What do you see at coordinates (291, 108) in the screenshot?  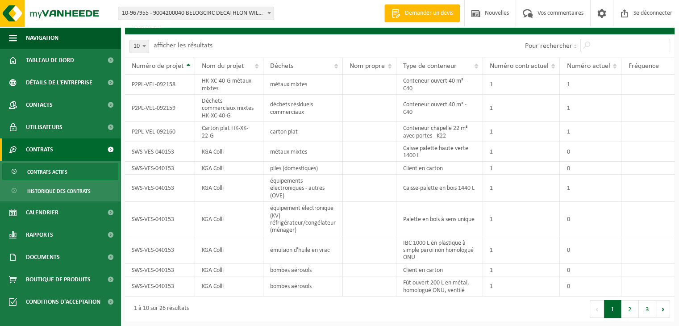 I see `font: déchets résiduels commerciaux` at bounding box center [291, 108].